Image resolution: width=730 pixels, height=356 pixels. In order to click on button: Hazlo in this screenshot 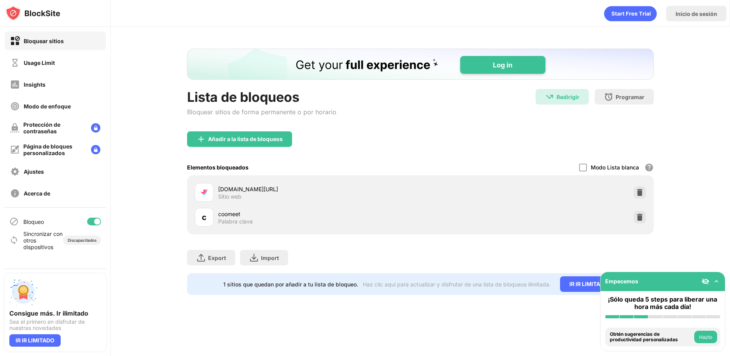, I will do `click(706, 337)`.